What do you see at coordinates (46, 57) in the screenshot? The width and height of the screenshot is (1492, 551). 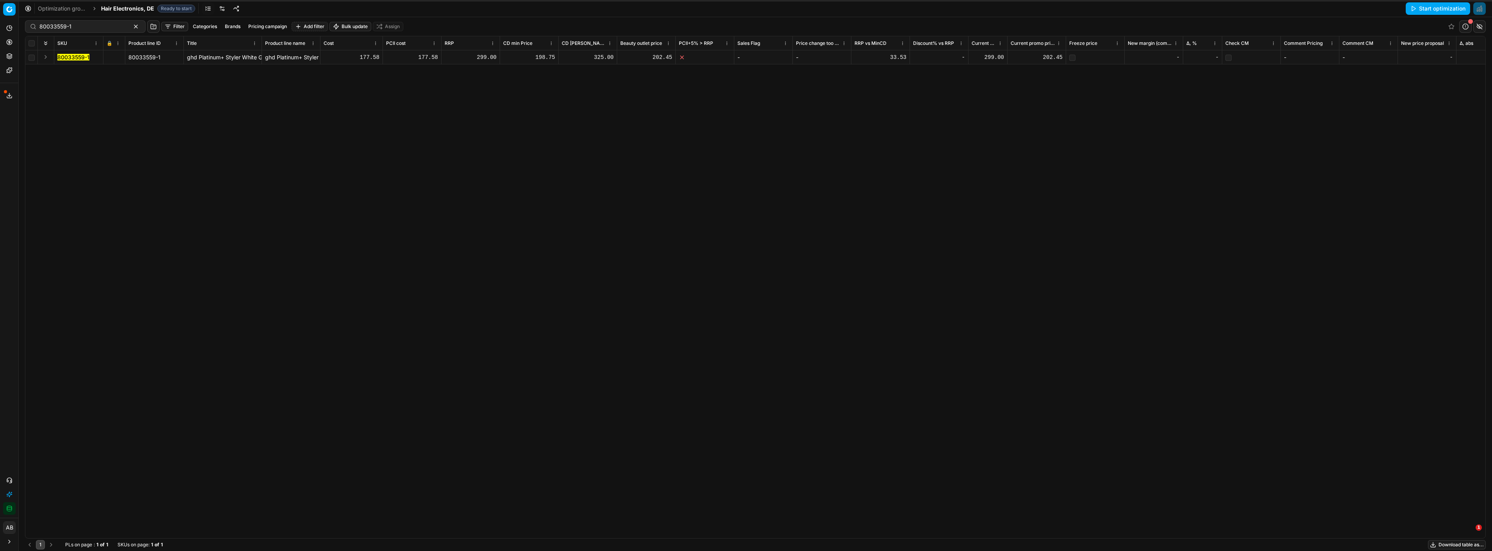 I see `button: Expand` at bounding box center [46, 57].